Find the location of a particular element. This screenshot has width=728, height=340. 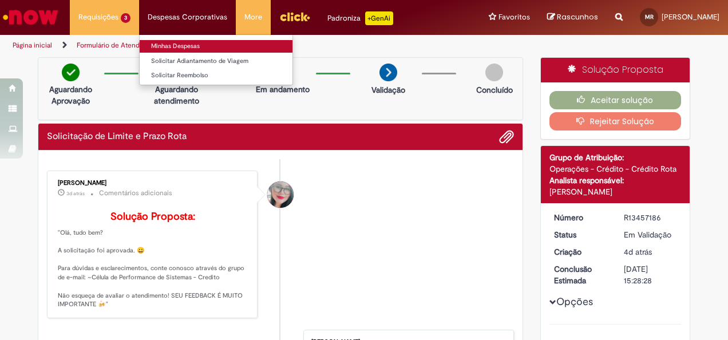

span: More is located at coordinates (253, 17).